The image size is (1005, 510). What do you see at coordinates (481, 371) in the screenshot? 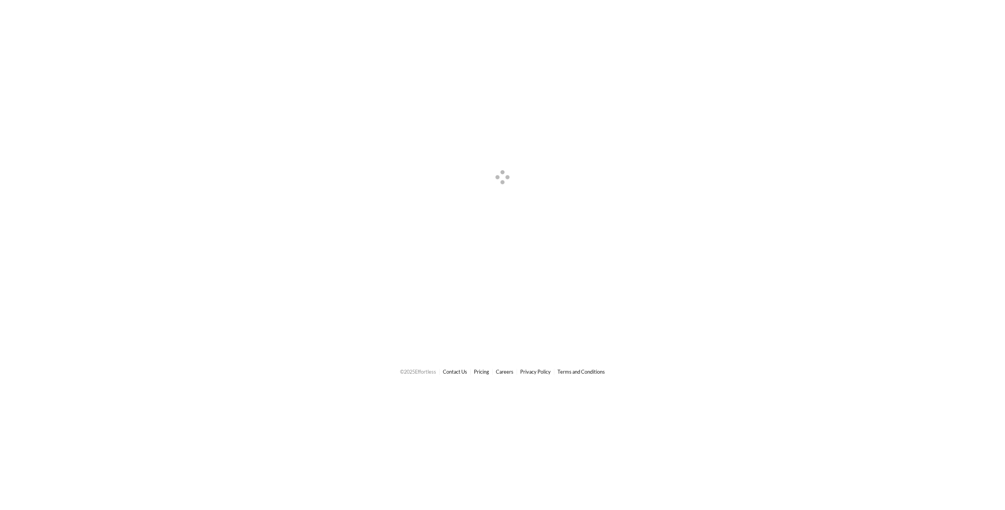
I see `a: Pricing` at bounding box center [481, 371].